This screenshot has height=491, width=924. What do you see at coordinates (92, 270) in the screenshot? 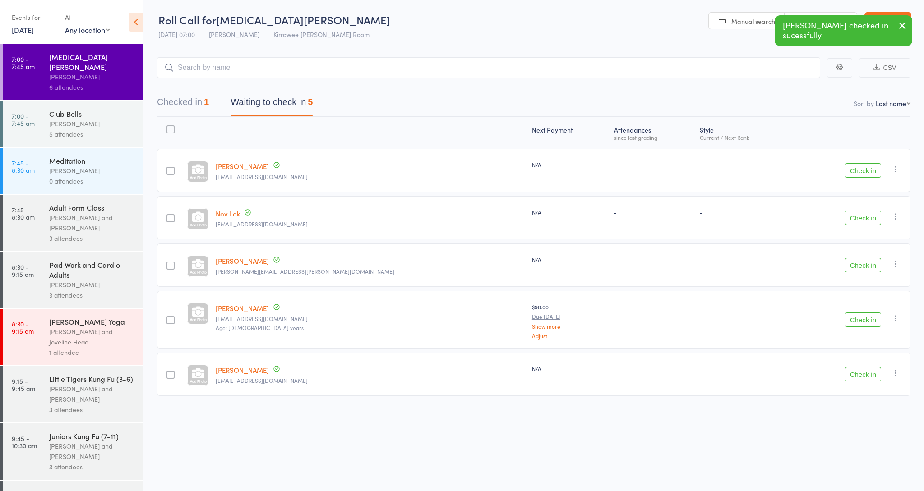
I see `div: Pad Work and Cardio Adults` at bounding box center [92, 270].